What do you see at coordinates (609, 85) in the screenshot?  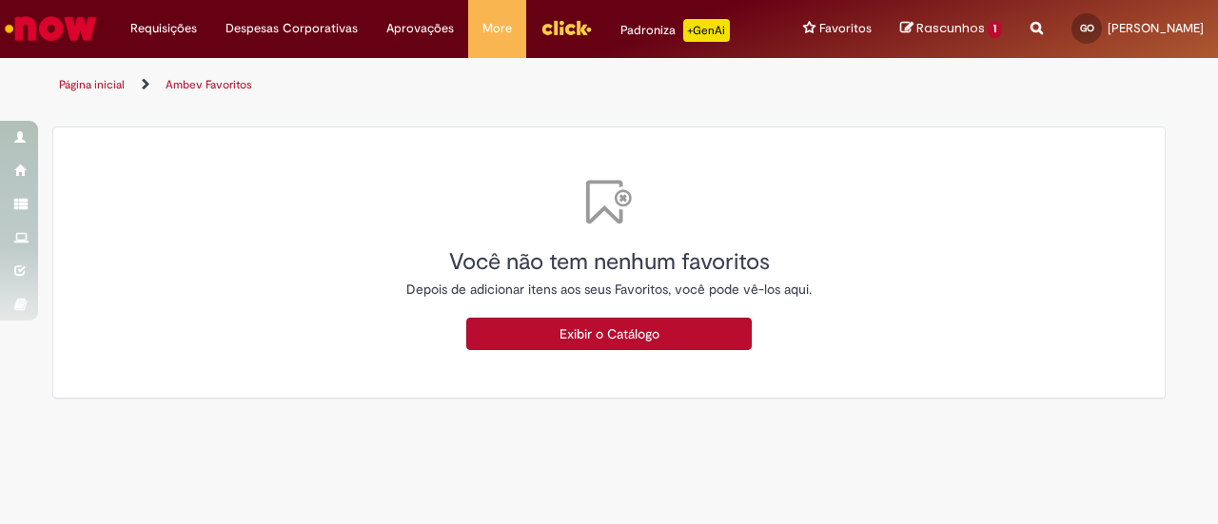 I see `ul: Trilhas de página` at bounding box center [609, 85].